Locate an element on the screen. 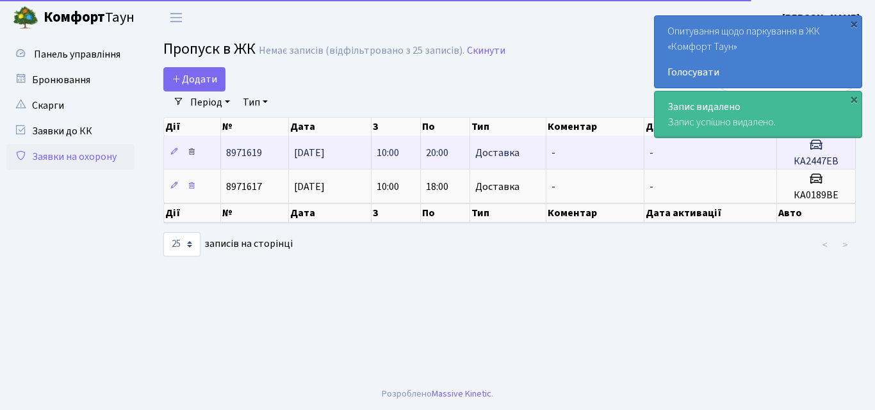 This screenshot has width=875, height=410. a: Скарги is located at coordinates (70, 106).